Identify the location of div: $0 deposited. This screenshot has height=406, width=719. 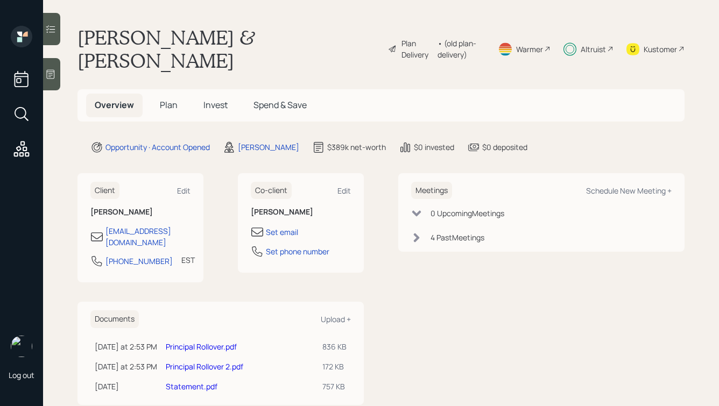
(505, 147).